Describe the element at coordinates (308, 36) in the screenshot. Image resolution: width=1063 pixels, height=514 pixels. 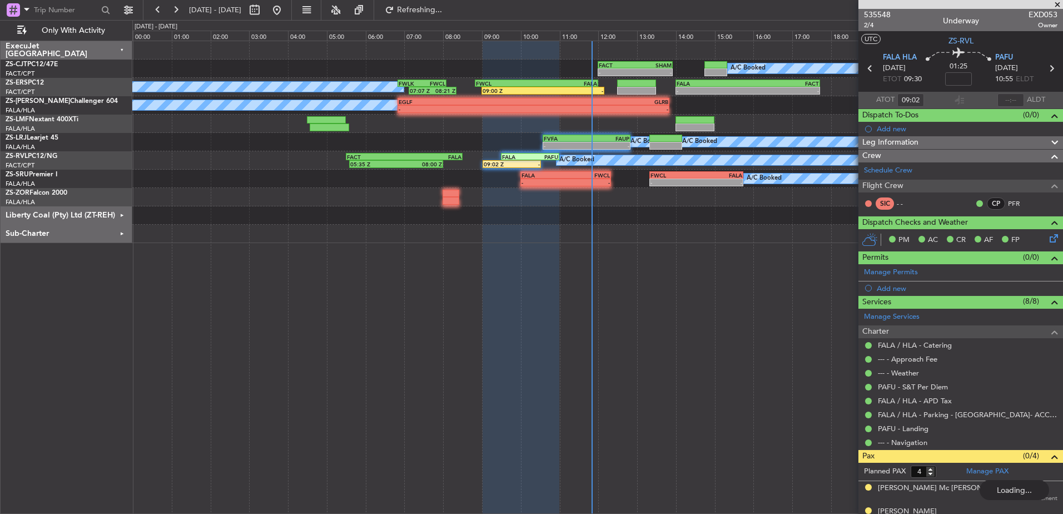
I see `div: 04:00` at that location.